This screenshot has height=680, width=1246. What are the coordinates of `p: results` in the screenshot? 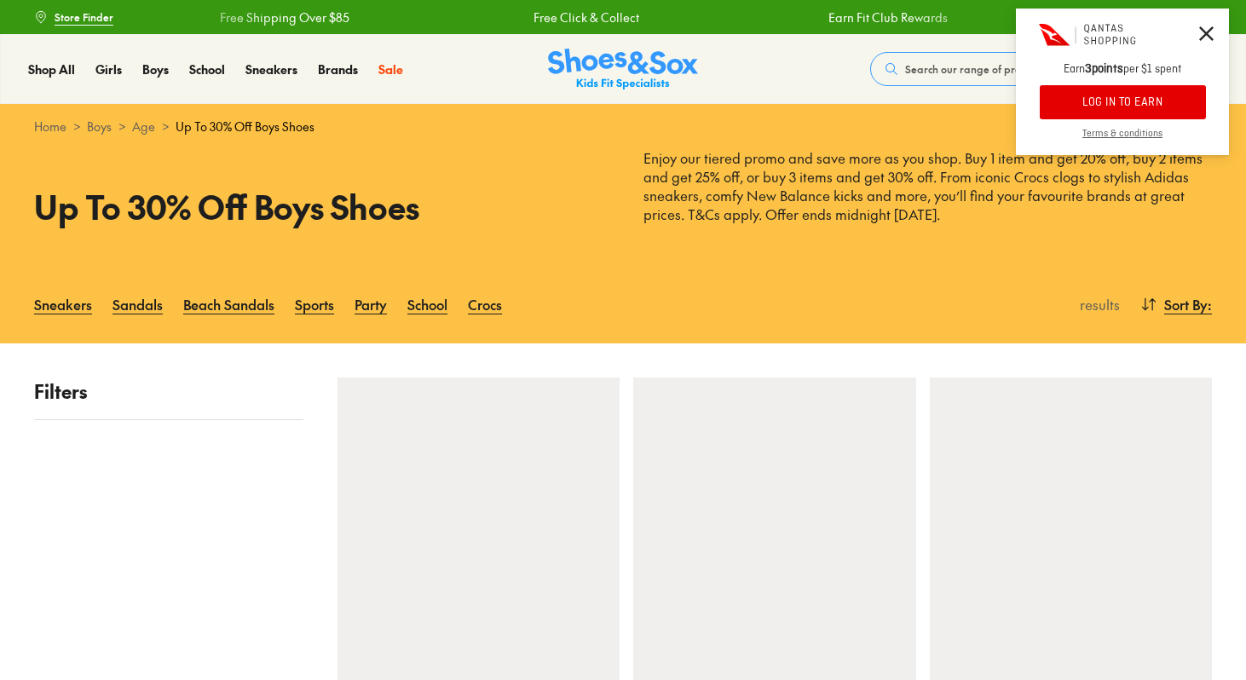 It's located at (1096, 304).